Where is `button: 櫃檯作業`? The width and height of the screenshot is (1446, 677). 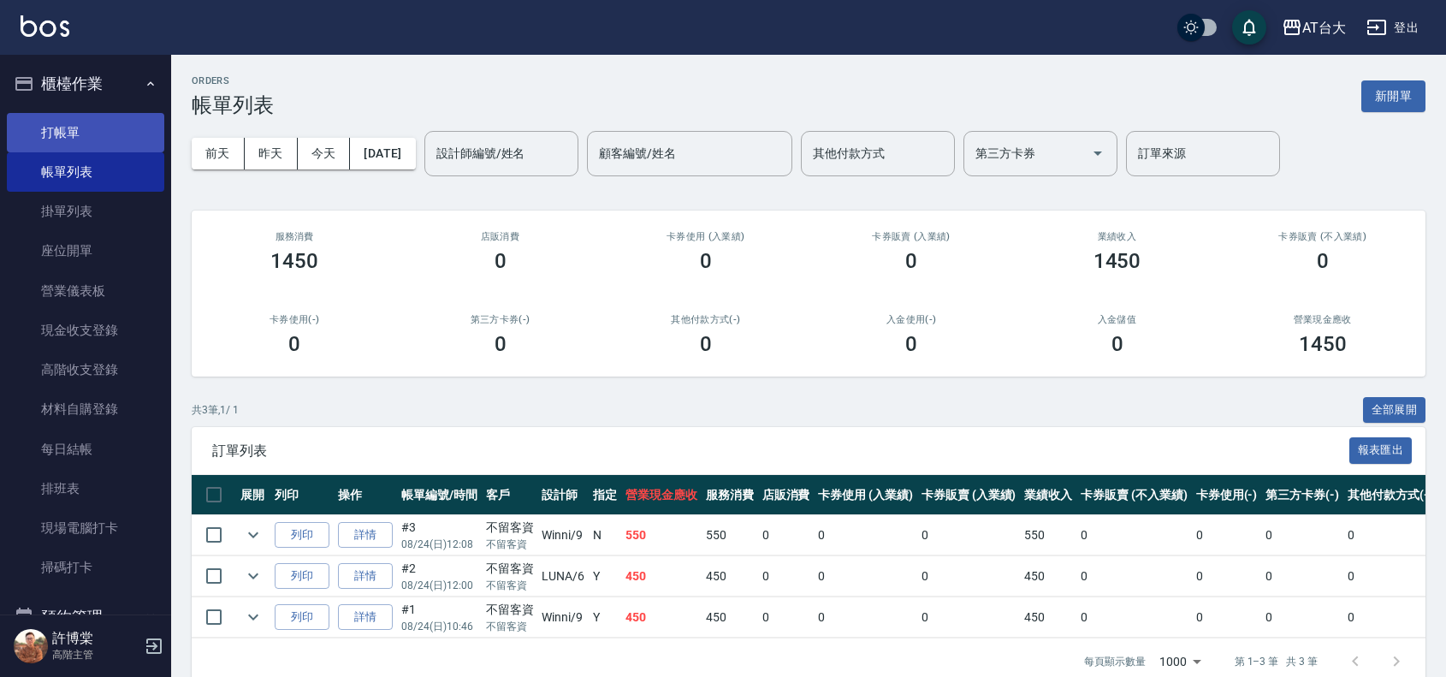
button: 櫃檯作業 is located at coordinates (86, 84).